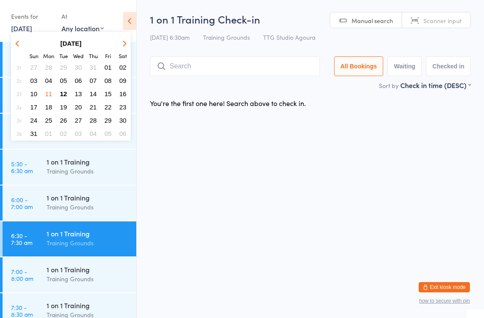 The width and height of the screenshot is (484, 318). What do you see at coordinates (49, 120) in the screenshot?
I see `button: 25` at bounding box center [49, 120].